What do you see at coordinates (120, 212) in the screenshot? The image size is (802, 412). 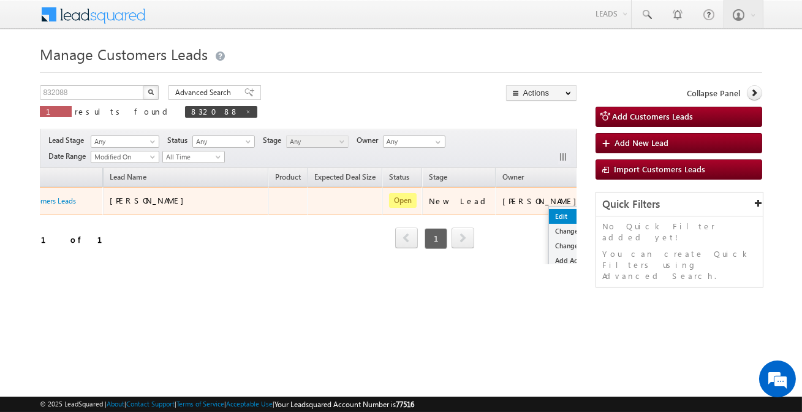 I see `textarea: Type your message and hit 'Enter'` at bounding box center [120, 212].